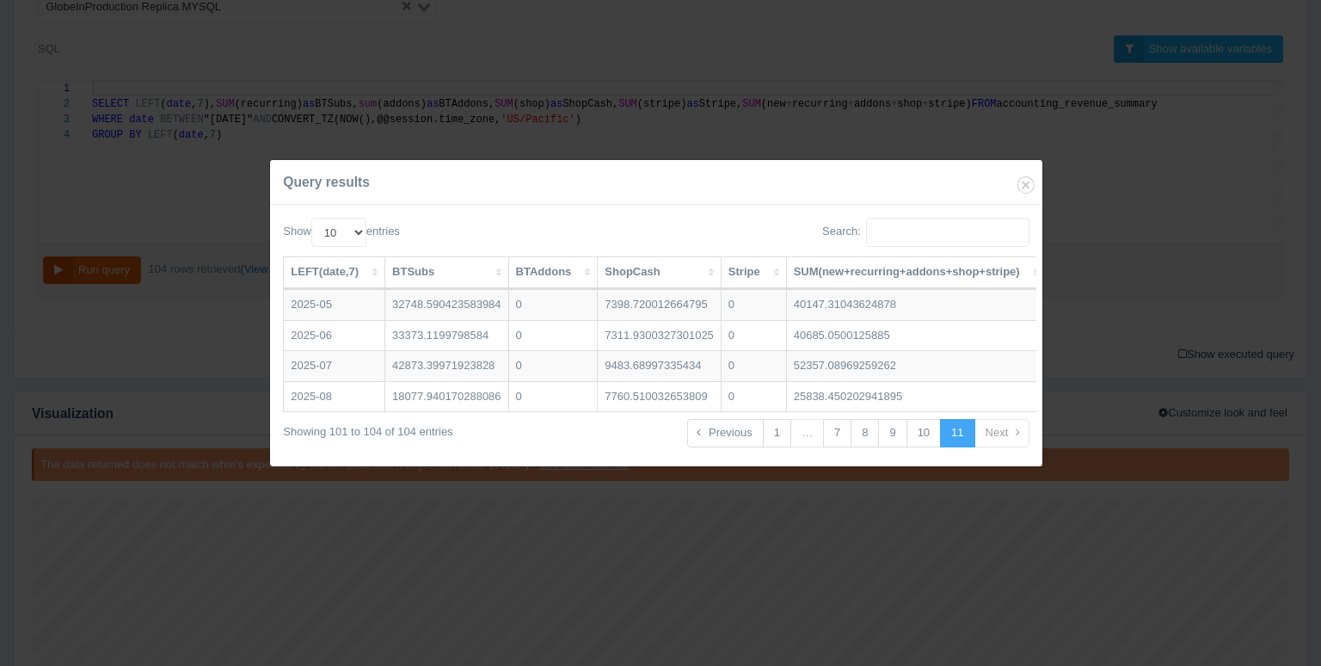  Describe the element at coordinates (554, 273) in the screenshot. I see `th: BTAddons: activate to sort column ascending` at that location.